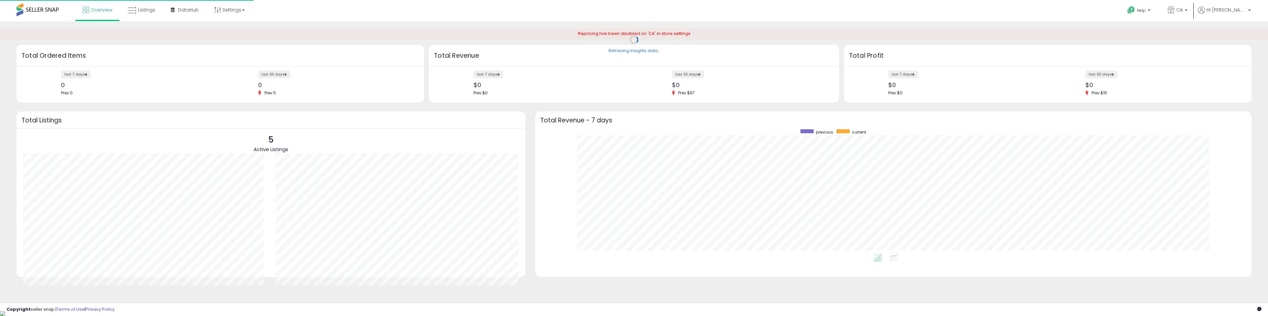 The image size is (1268, 316). Describe the element at coordinates (270, 93) in the screenshot. I see `span: Prev: 5` at that location.